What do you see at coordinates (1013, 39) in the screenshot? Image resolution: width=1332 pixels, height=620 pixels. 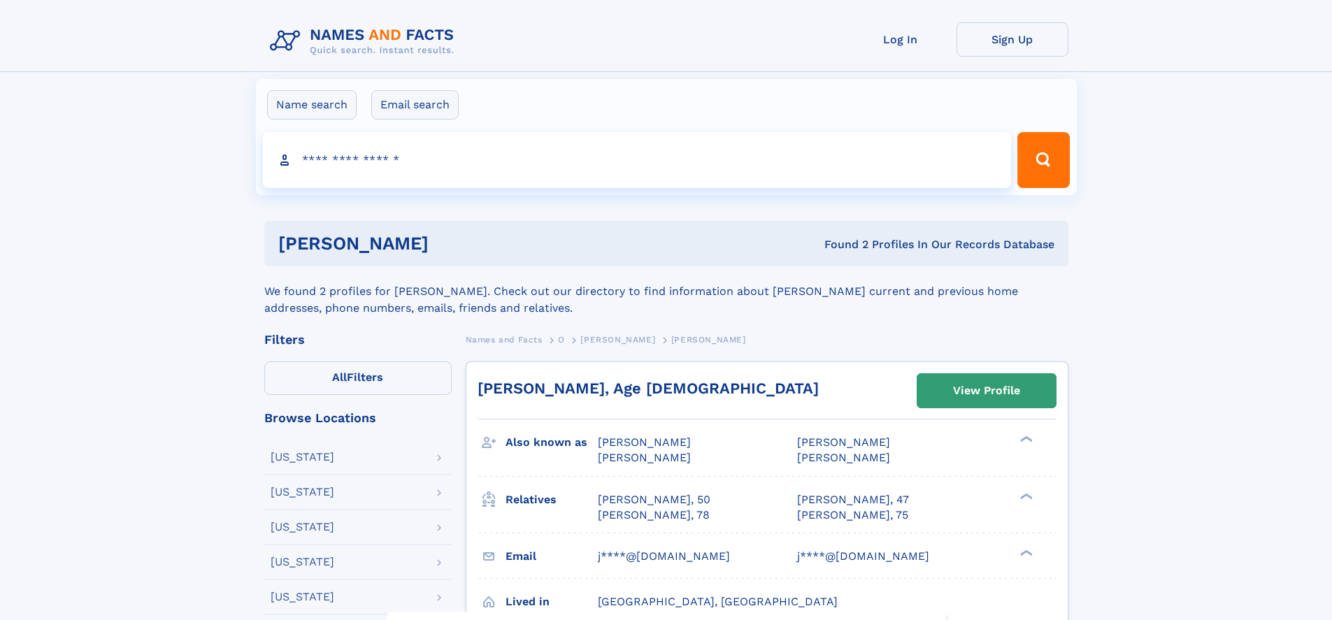 I see `a: Sign Up` at bounding box center [1013, 39].